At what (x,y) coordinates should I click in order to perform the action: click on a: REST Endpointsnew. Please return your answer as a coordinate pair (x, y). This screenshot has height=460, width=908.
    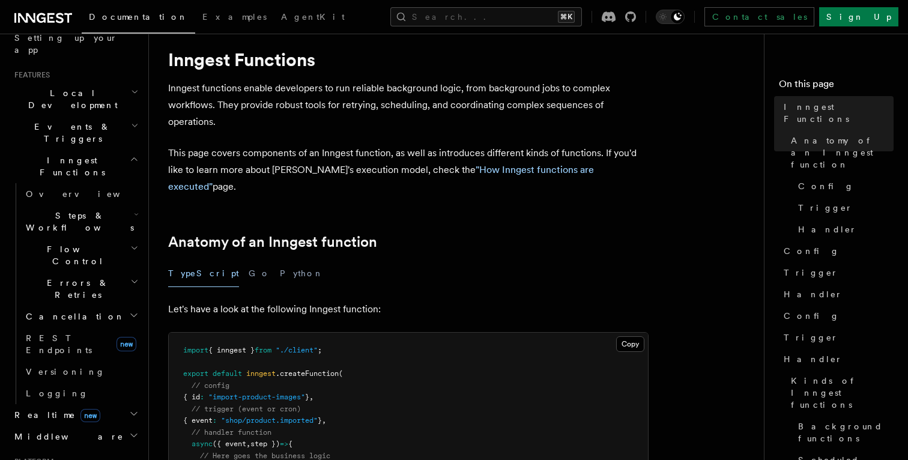
    Looking at the image, I should click on (81, 344).